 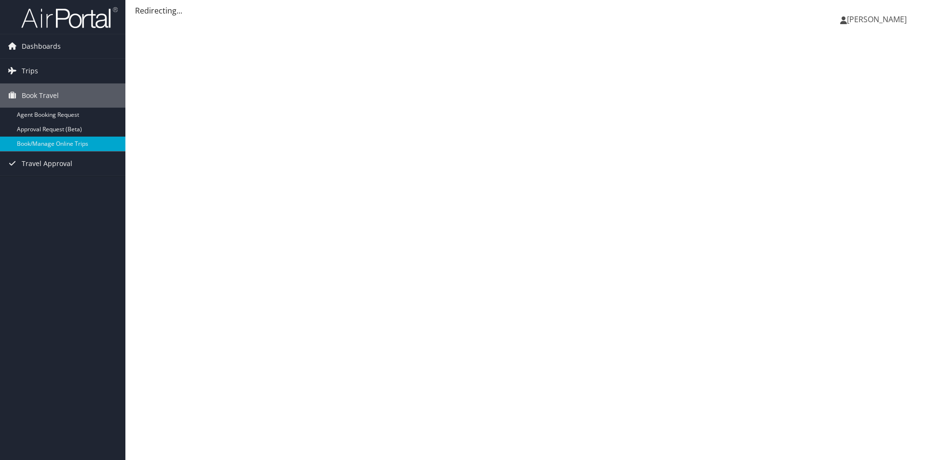 I want to click on div: Redirecting..., so click(x=526, y=11).